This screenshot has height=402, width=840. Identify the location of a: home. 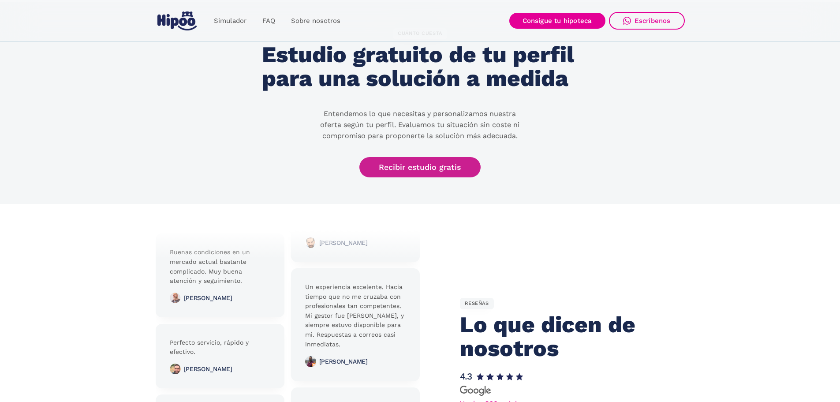
(177, 21).